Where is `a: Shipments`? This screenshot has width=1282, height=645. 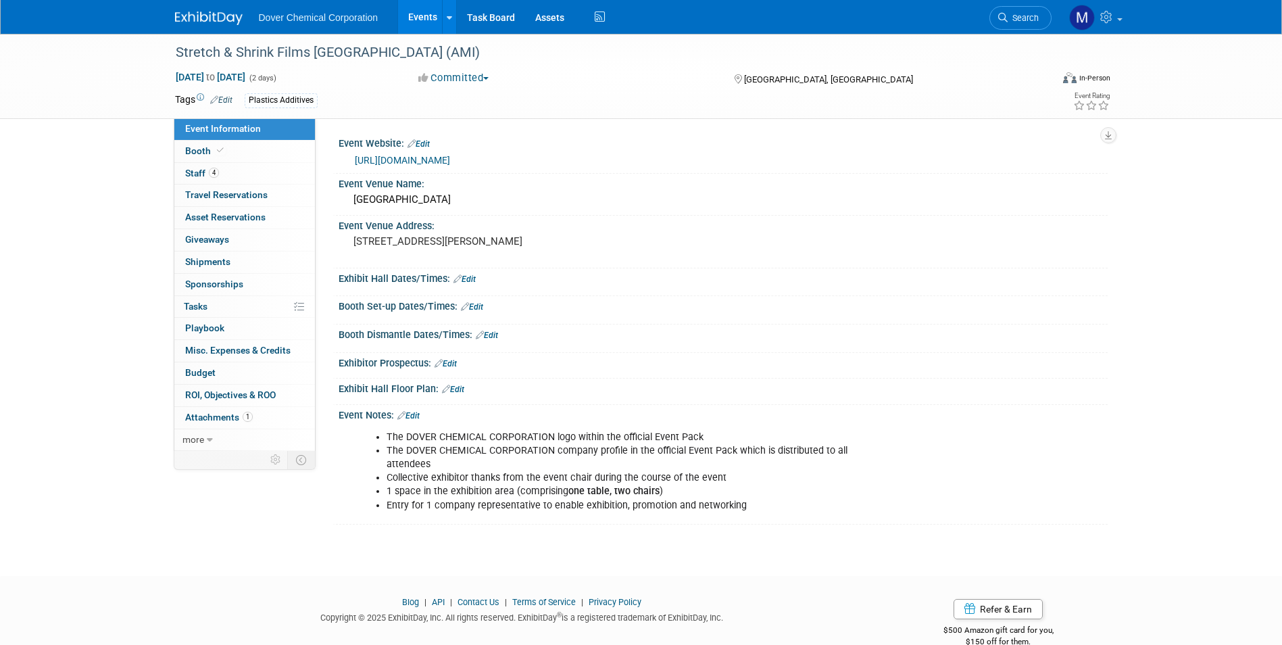
a: Shipments is located at coordinates (245, 262).